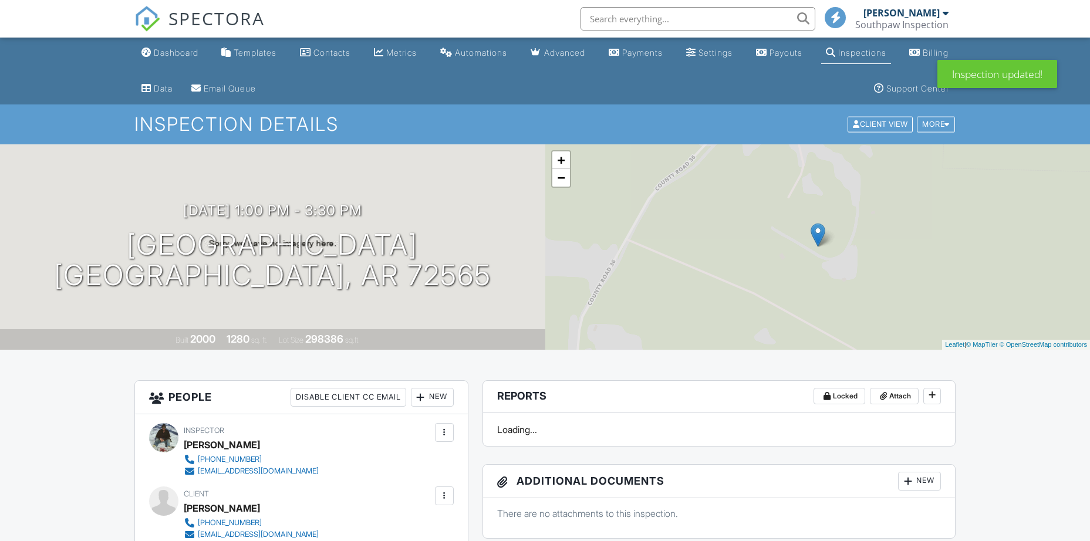 The height and width of the screenshot is (541, 1090). What do you see at coordinates (982, 345) in the screenshot?
I see `a: © MapTiler` at bounding box center [982, 345].